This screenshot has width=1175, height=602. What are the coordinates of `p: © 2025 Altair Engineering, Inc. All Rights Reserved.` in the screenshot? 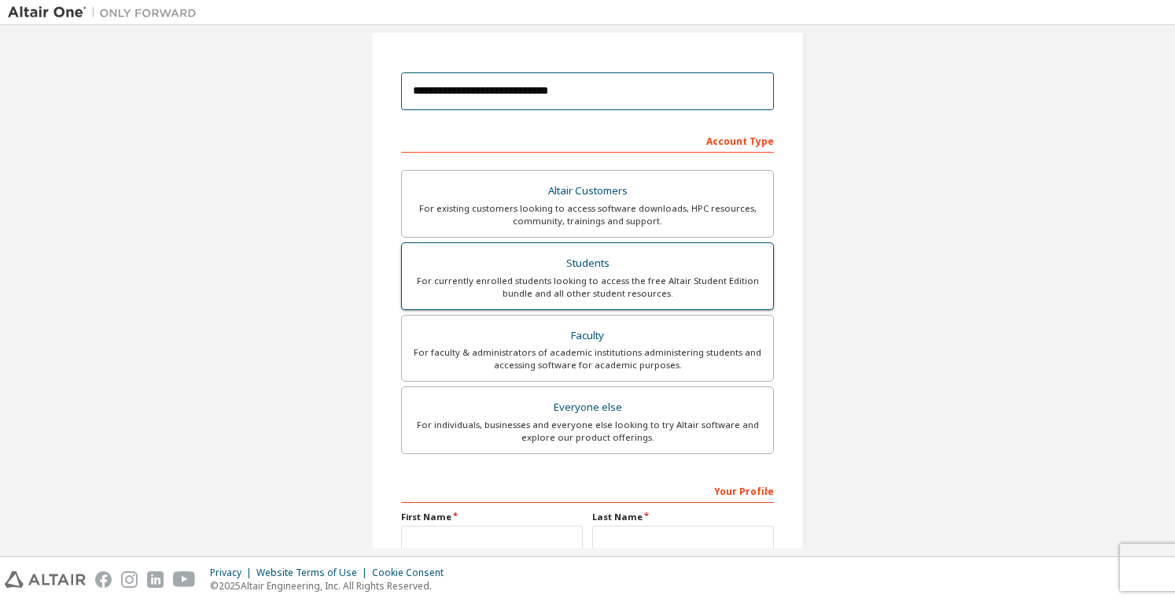 It's located at (331, 585).